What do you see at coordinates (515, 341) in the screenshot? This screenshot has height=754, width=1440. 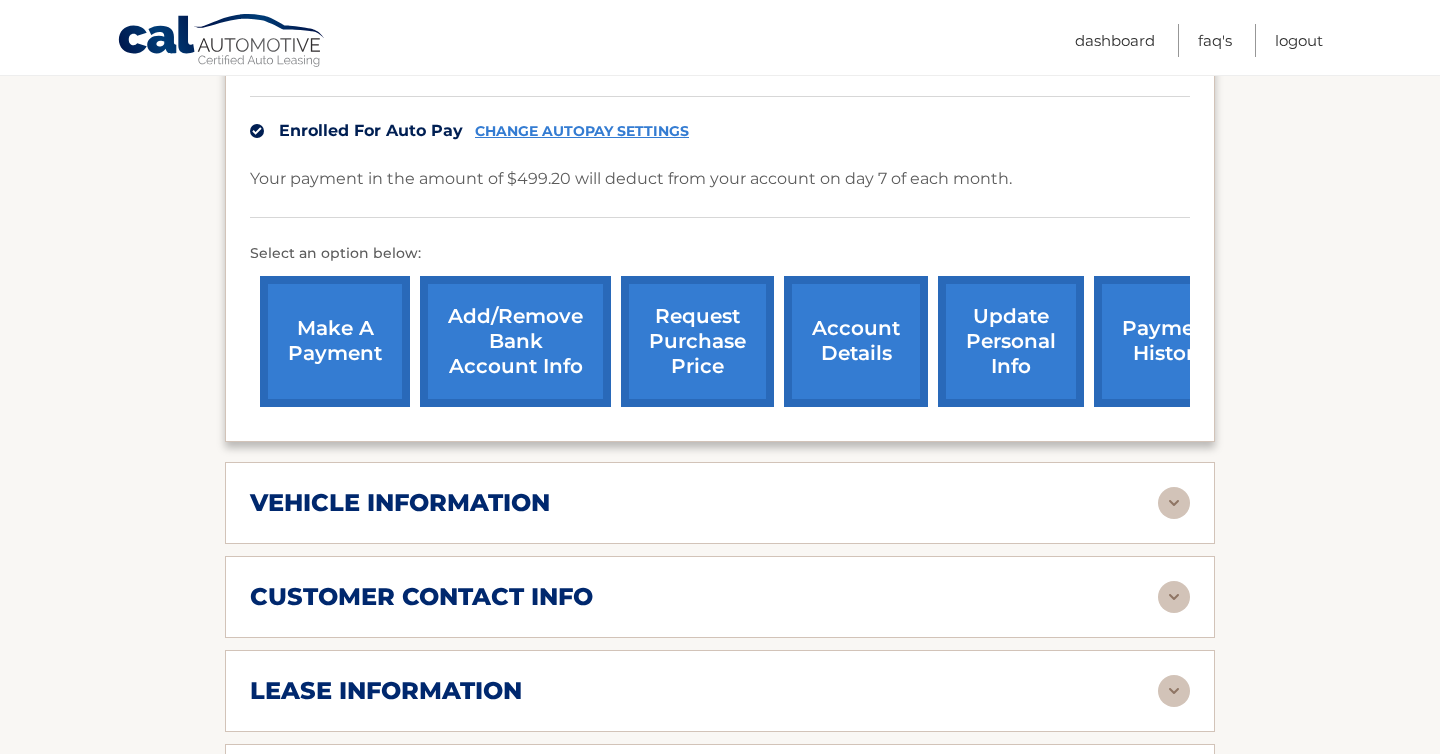 I see `a: Add/Remove bank account info` at bounding box center [515, 341].